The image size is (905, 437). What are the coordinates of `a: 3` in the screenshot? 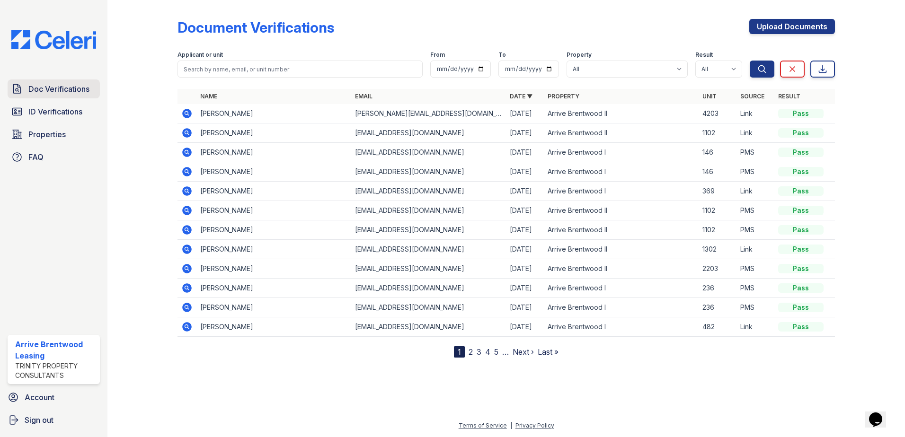 It's located at (479, 352).